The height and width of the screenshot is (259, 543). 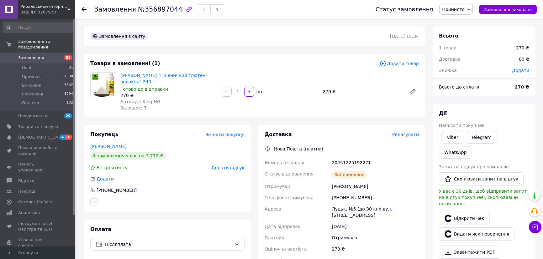 What do you see at coordinates (481, 138) in the screenshot?
I see `a: Telegram` at bounding box center [481, 138].